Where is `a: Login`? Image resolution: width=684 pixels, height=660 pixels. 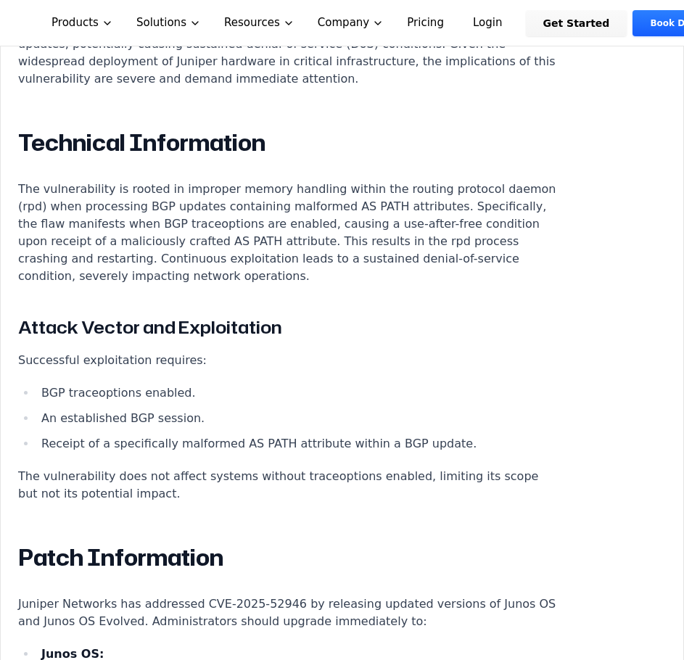
a: Login is located at coordinates (487, 23).